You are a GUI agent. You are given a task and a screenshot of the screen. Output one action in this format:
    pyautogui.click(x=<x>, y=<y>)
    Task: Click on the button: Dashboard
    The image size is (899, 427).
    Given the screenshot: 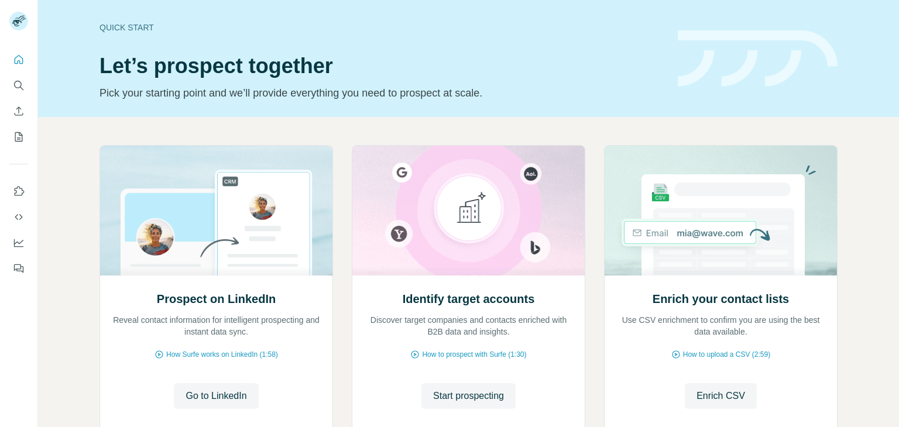 What is the action you would take?
    pyautogui.click(x=19, y=243)
    